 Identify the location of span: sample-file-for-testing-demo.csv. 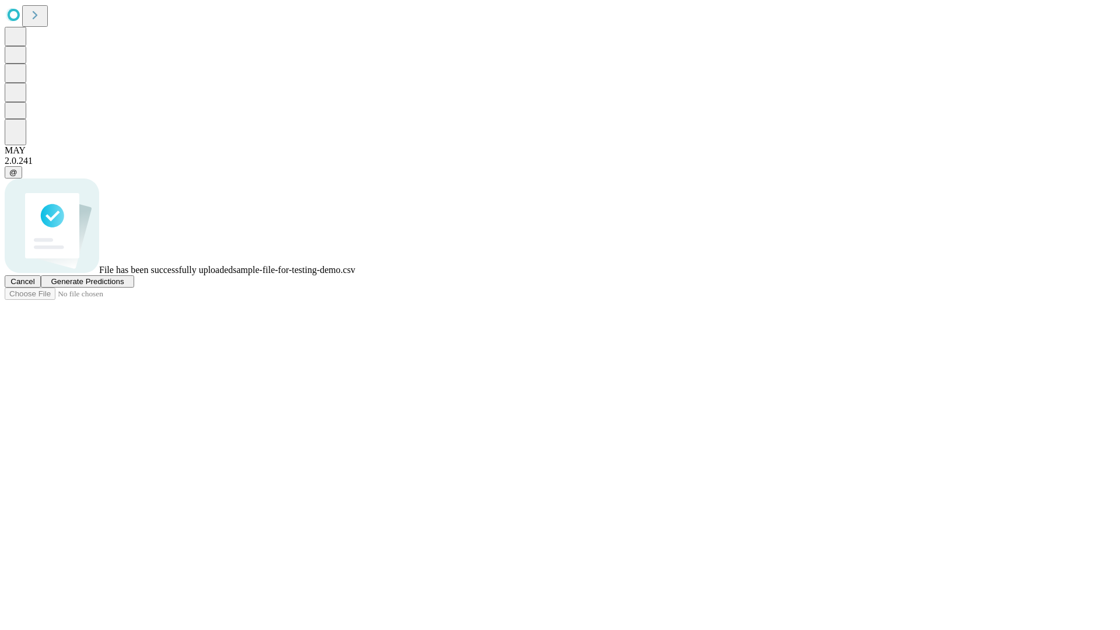
(294, 270).